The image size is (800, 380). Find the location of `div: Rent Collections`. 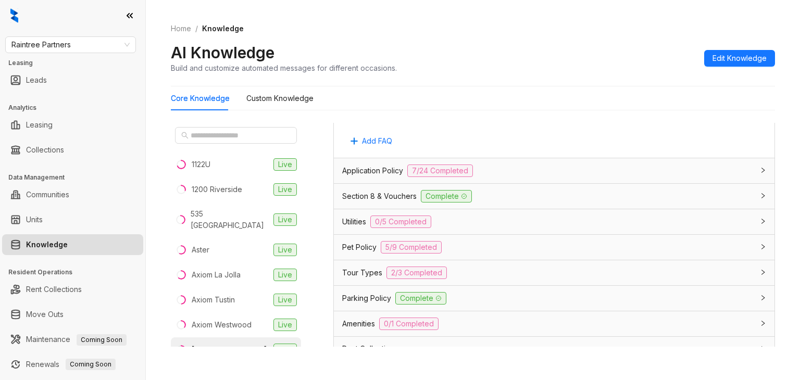

div: Rent Collections is located at coordinates (554, 349).